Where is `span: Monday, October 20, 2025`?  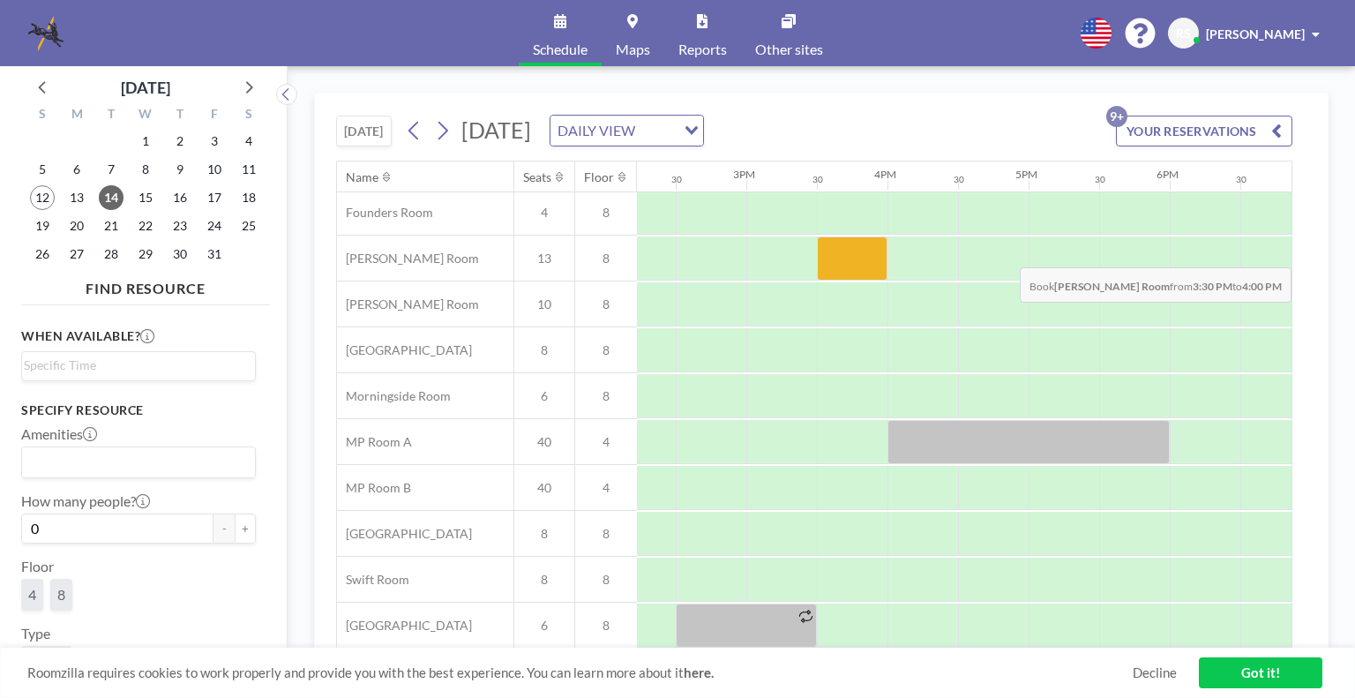
span: Monday, October 20, 2025 is located at coordinates (77, 226).